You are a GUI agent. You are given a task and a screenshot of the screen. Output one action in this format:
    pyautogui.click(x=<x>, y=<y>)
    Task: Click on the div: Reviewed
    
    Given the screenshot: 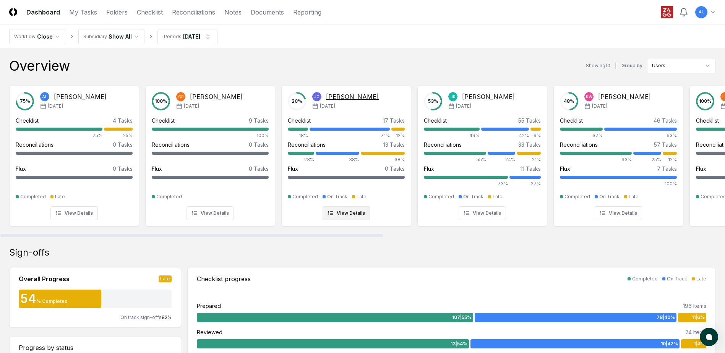 What is the action you would take?
    pyautogui.click(x=210, y=332)
    